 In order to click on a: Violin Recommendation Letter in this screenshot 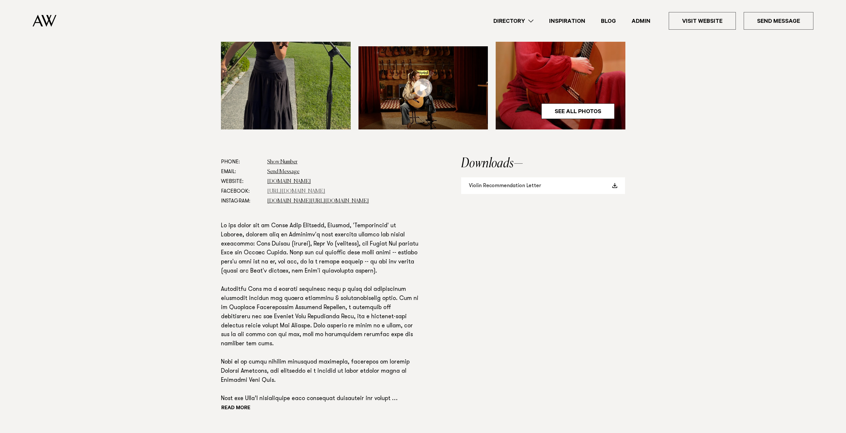, I will do `click(543, 185)`.